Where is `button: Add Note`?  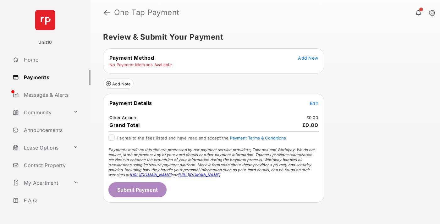
button: Add Note is located at coordinates (118, 84).